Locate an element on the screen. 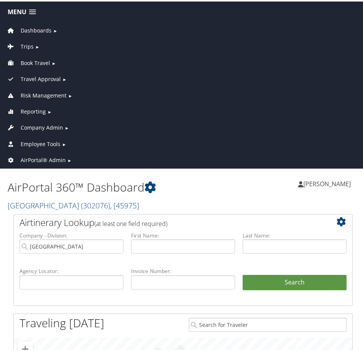 The width and height of the screenshot is (363, 351). span: Company Admin is located at coordinates (42, 126).